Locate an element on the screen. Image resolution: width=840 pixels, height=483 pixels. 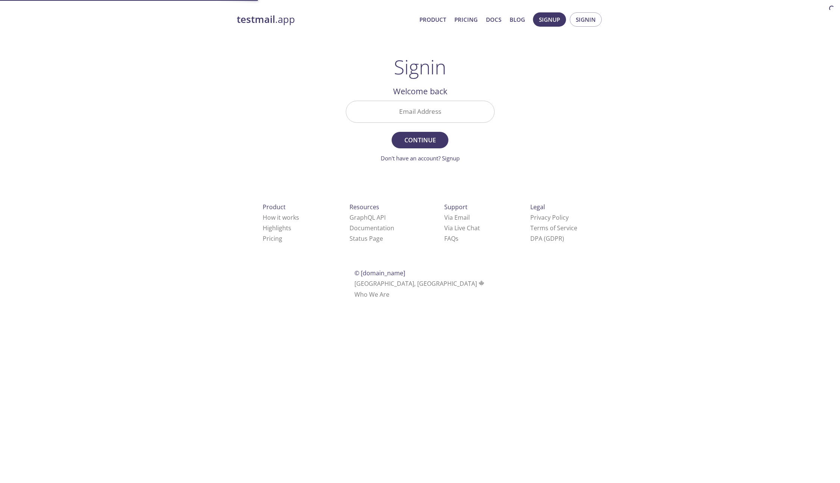
span: Support is located at coordinates (456, 207).